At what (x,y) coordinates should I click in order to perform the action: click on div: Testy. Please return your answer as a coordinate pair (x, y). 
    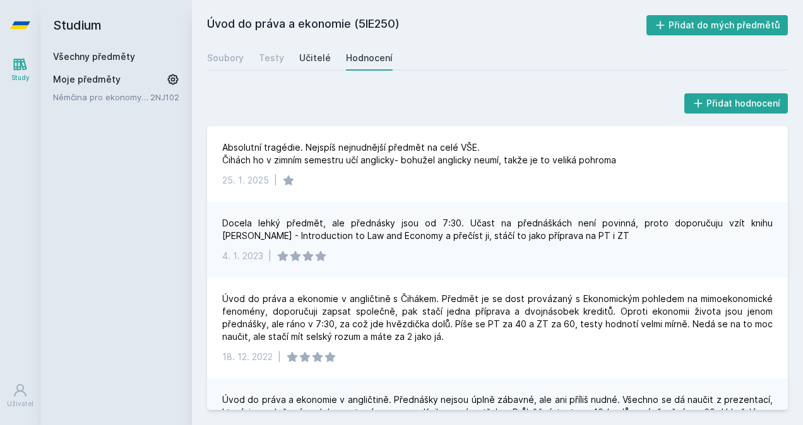
    Looking at the image, I should click on (271, 58).